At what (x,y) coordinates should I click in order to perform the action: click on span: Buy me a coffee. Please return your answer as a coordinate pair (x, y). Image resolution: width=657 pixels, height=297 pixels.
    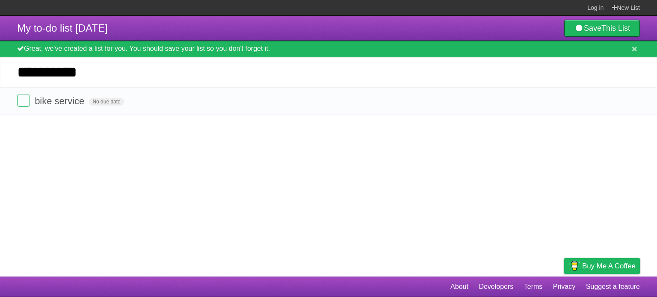
    Looking at the image, I should click on (609, 266).